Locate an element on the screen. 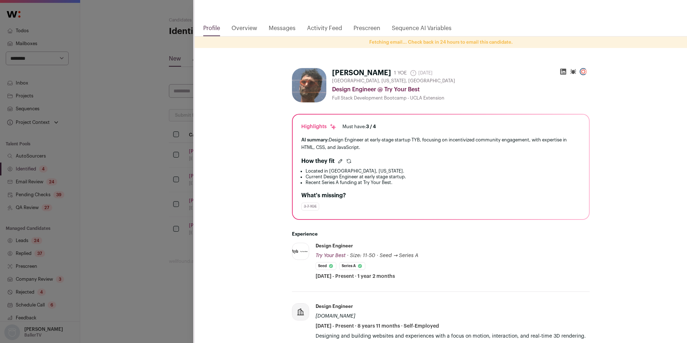 This screenshot has height=343, width=687. li: Current Design Engineer at early stage startup. is located at coordinates (443, 177).